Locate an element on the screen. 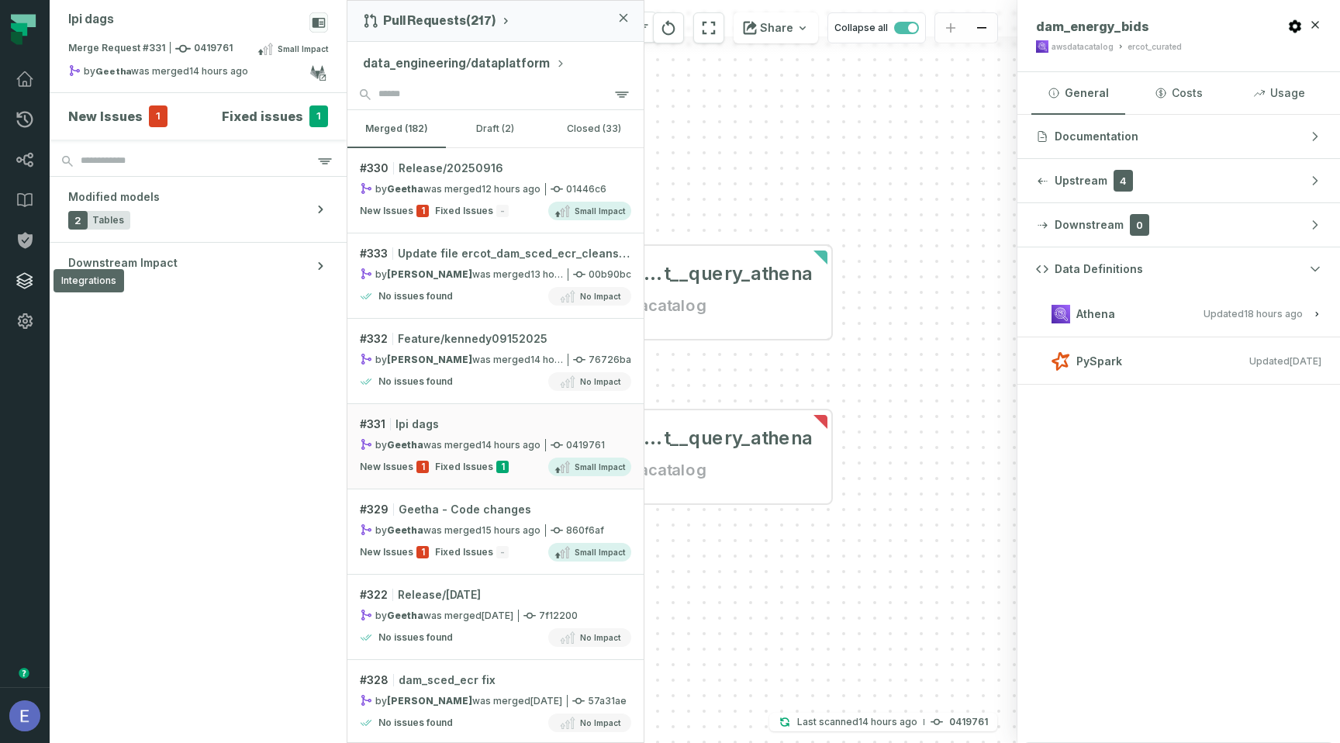 The image size is (1340, 743). relative-time: Sep 17, 2025, 12:56 AM GMT+3 is located at coordinates (560, 359).